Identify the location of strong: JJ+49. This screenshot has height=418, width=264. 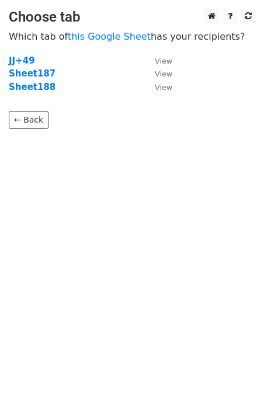
(22, 61).